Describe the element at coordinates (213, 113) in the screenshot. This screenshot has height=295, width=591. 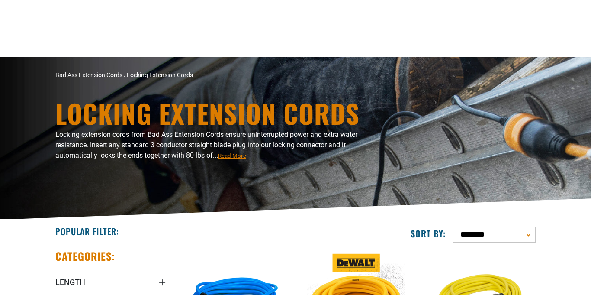
I see `h1: Locking Extension Cords` at that location.